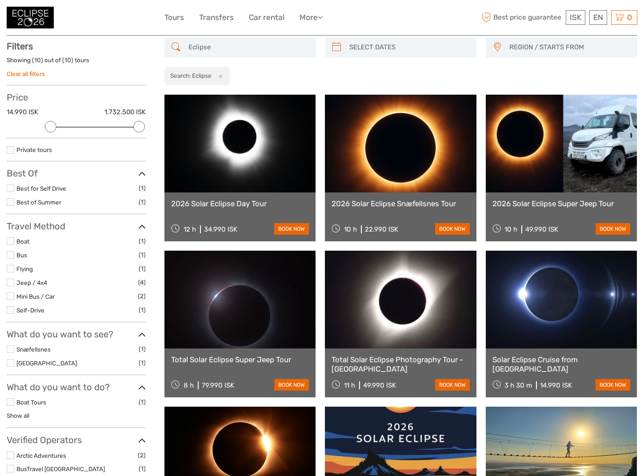  Describe the element at coordinates (76, 97) in the screenshot. I see `h3: Price` at that location.